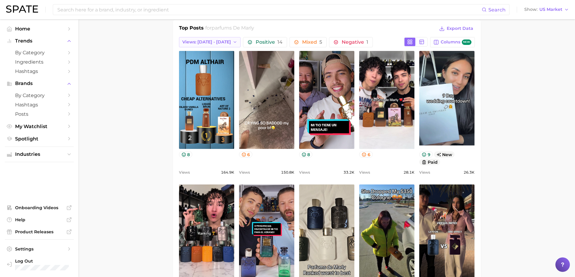  I want to click on span: Mixed, so click(312, 42).